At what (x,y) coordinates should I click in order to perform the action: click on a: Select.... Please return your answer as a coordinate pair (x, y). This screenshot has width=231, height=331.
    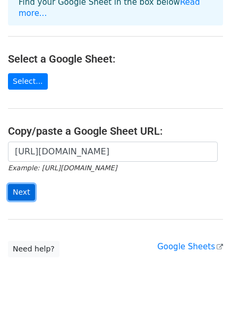
    Looking at the image, I should click on (28, 81).